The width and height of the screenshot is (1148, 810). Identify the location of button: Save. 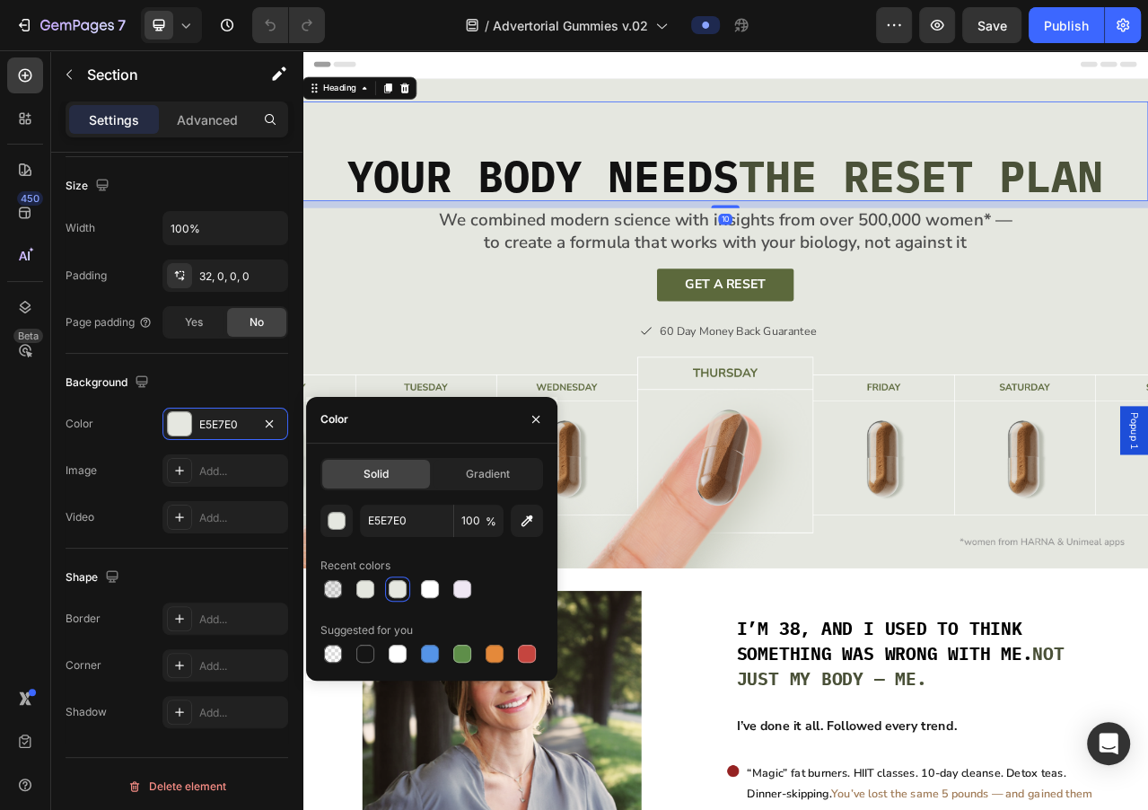
(992, 25).